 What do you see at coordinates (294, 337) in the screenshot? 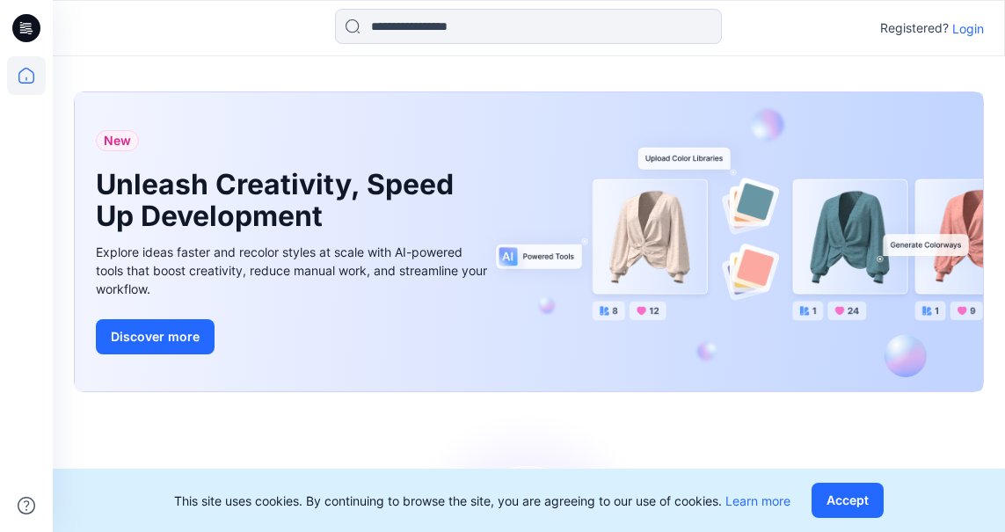
I see `a: Discover more` at bounding box center [294, 337].